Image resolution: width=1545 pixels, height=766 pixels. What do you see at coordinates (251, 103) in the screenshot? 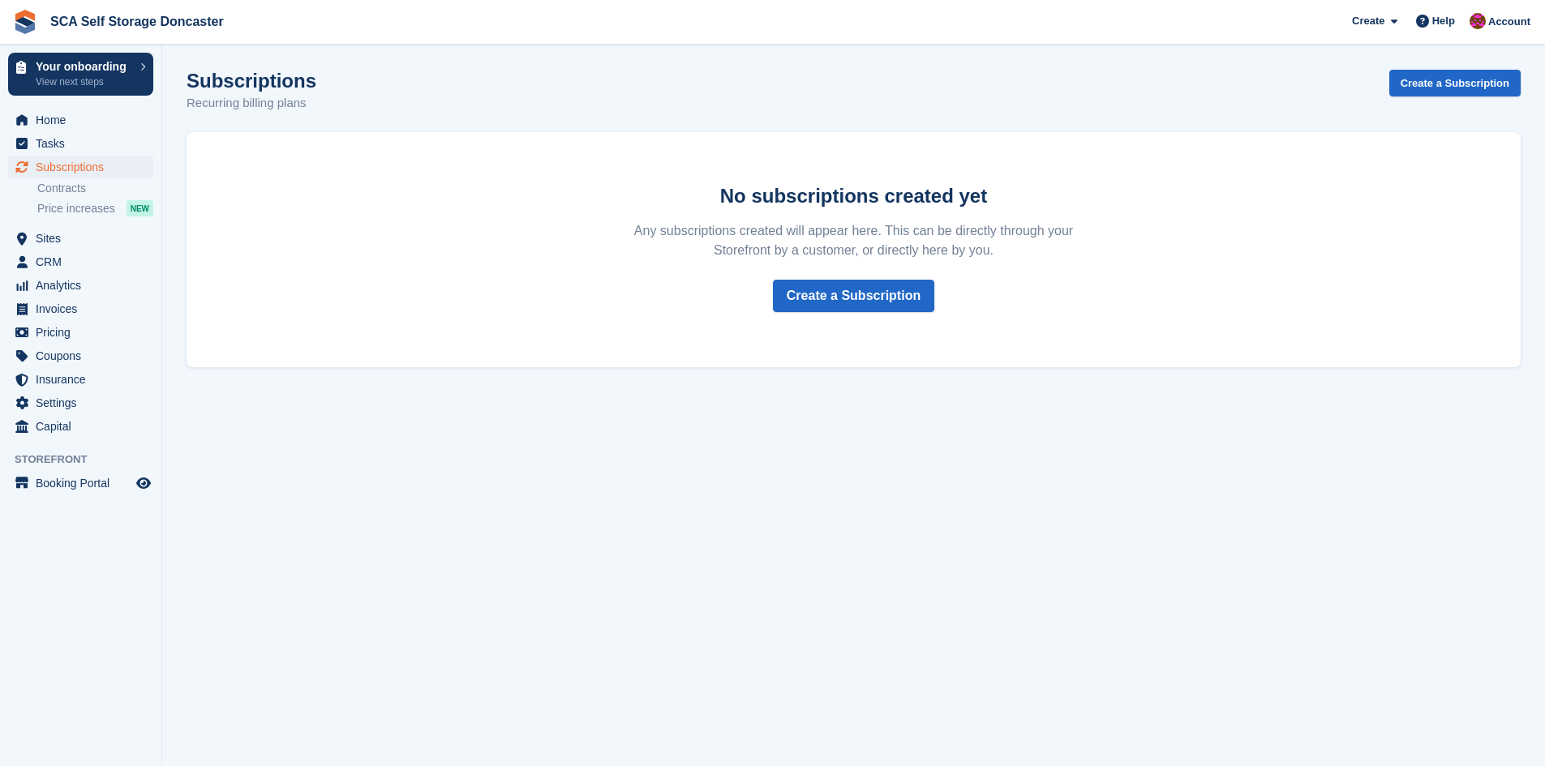
I see `p: Recurring billing plans` at bounding box center [251, 103].